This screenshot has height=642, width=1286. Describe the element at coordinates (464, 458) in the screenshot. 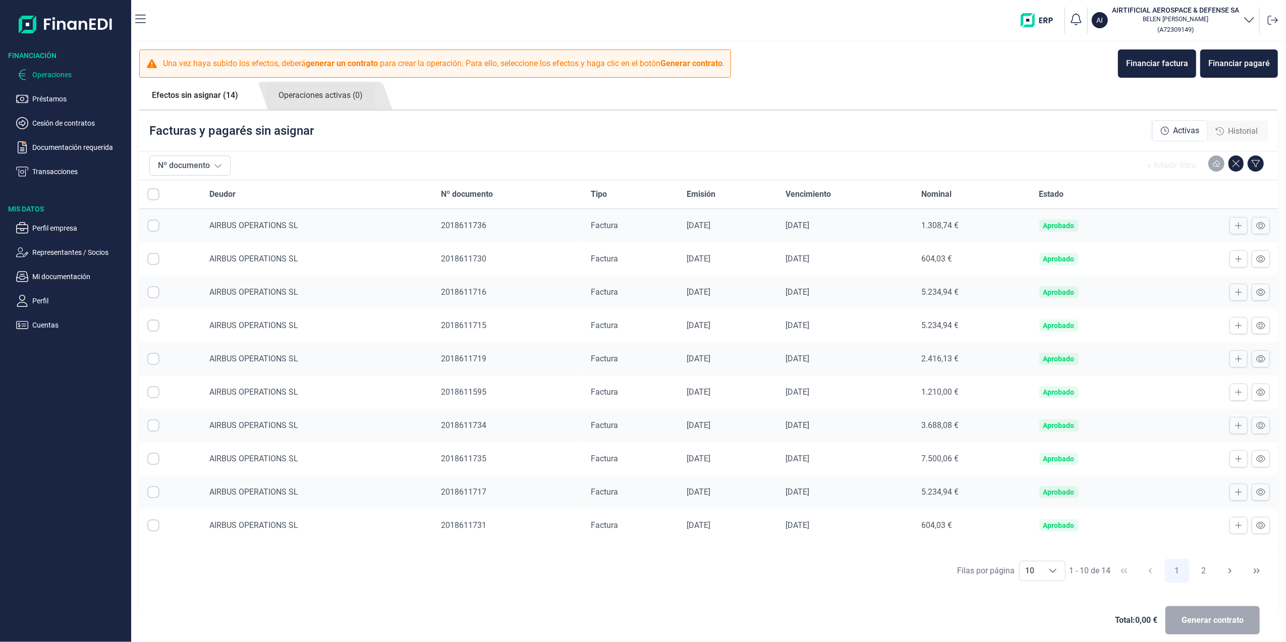

I see `span: 2018611735` at that location.